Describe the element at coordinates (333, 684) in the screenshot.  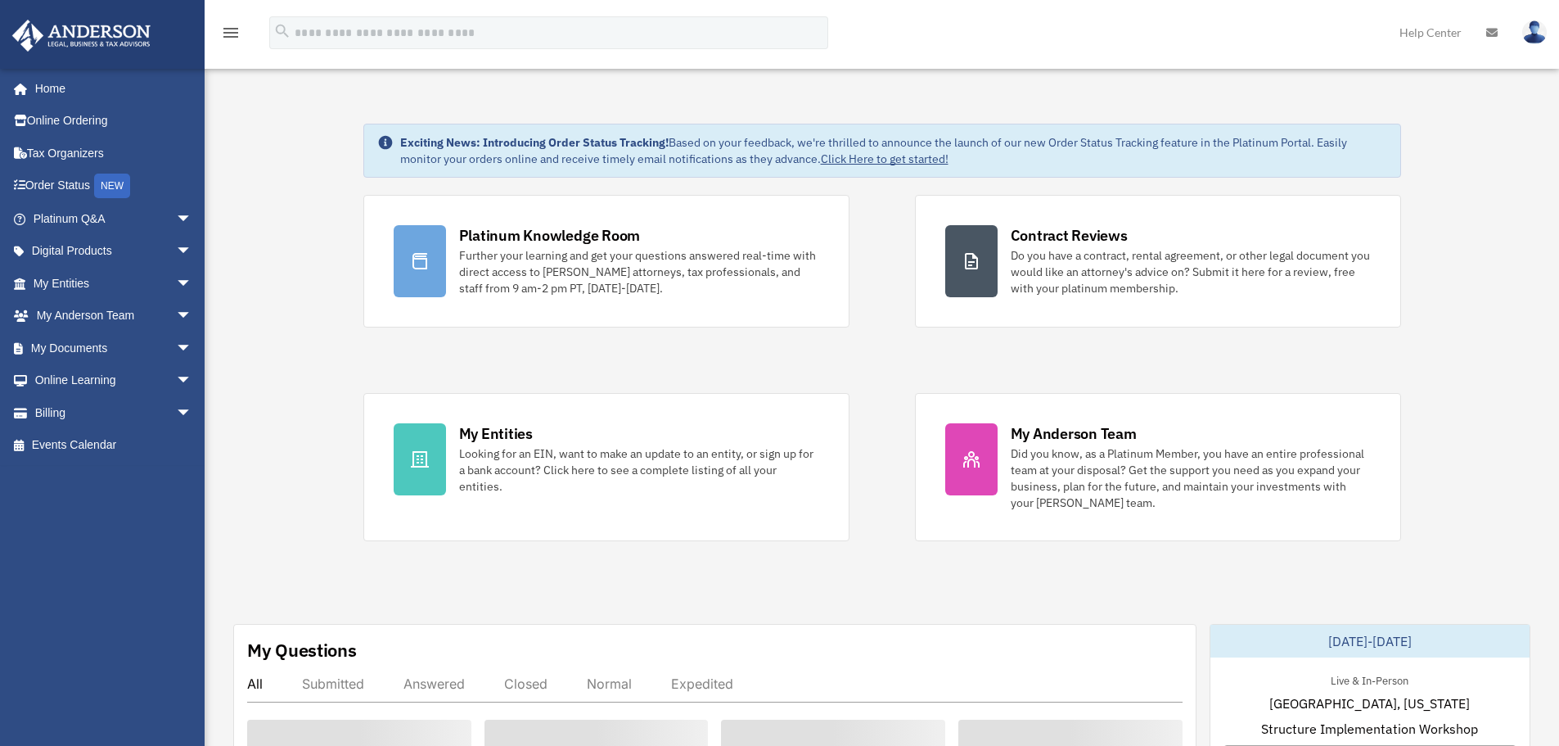
I see `div: Submitted` at that location.